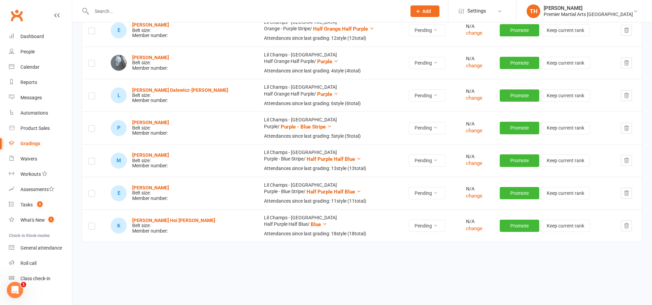 This screenshot has width=652, height=305. Describe the element at coordinates (40, 67) in the screenshot. I see `a: Calendar` at that location.